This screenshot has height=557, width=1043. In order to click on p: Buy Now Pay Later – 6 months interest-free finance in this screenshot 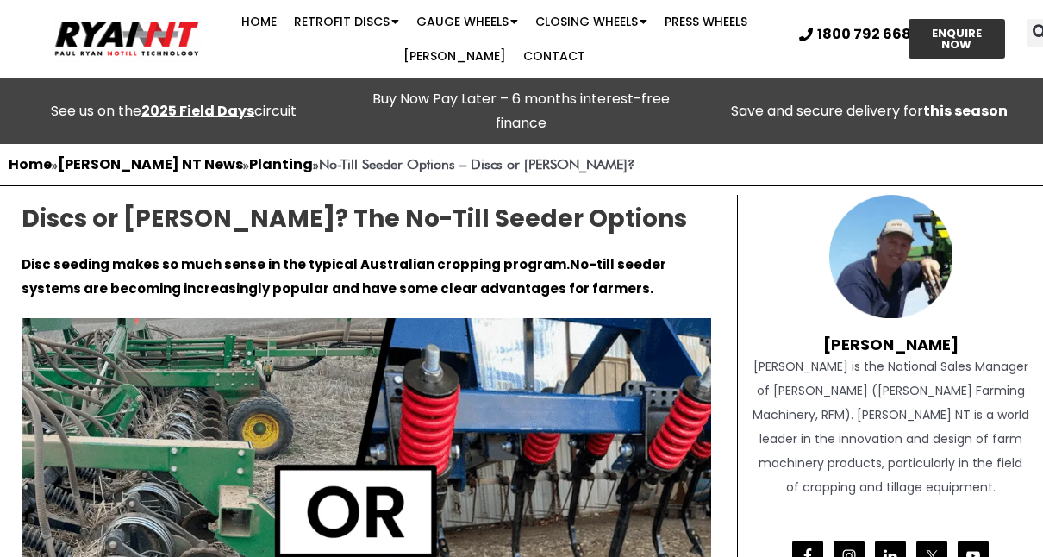, I will do `click(521, 111)`.